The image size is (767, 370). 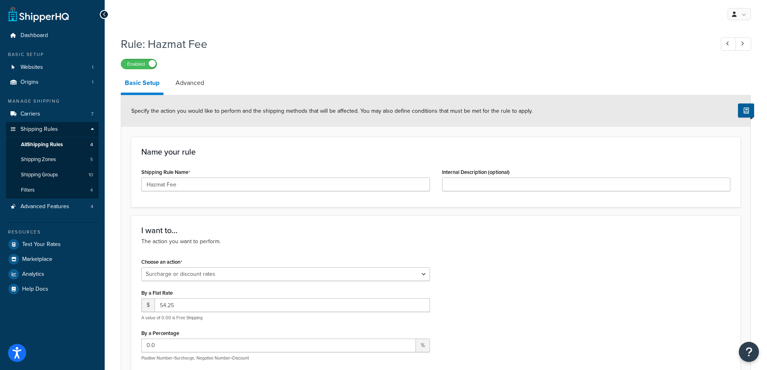 I want to click on a: Dashboard, so click(x=52, y=35).